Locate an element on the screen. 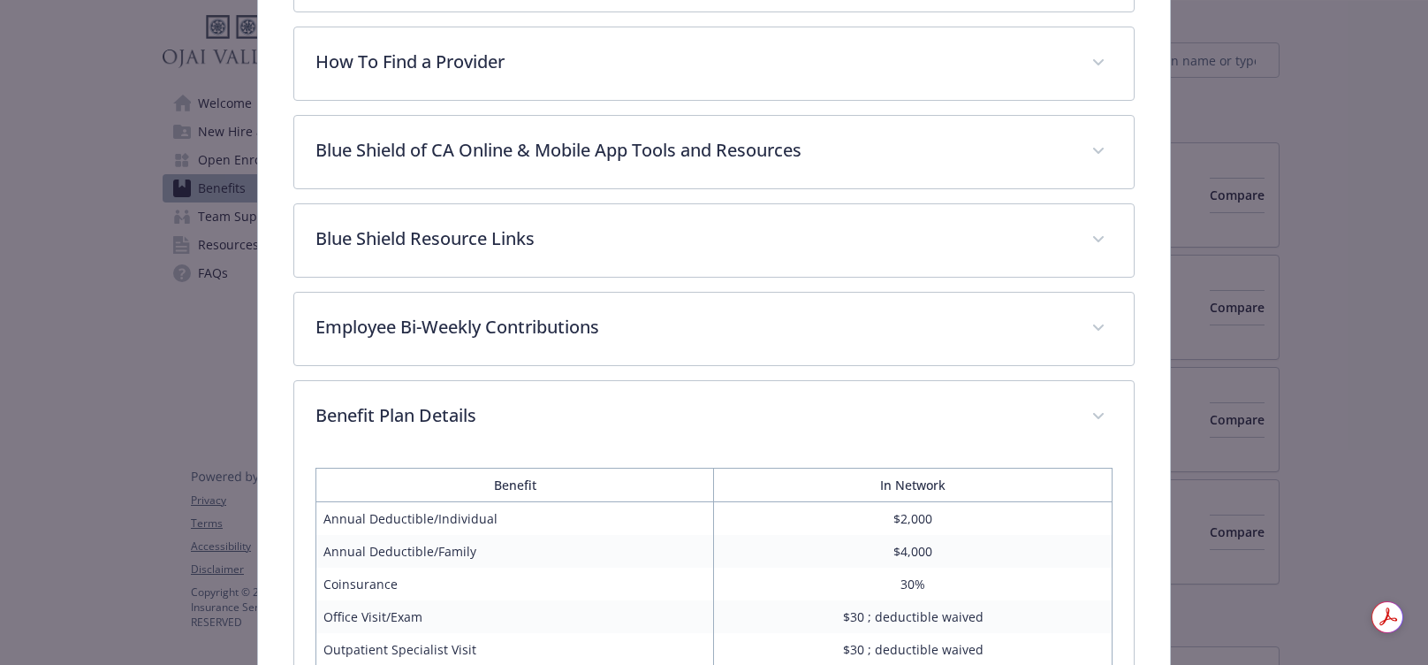 The width and height of the screenshot is (1428, 665). div: How To Find a Provider is located at coordinates (714, 64).